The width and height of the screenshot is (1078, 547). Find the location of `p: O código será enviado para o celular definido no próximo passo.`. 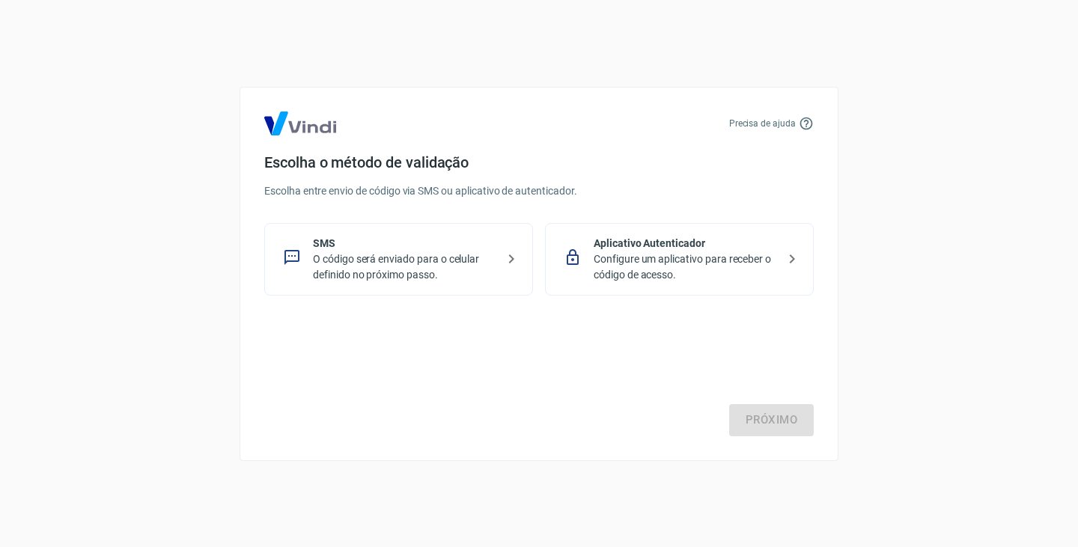

p: O código será enviado para o celular definido no próximo passo. is located at coordinates (404, 267).